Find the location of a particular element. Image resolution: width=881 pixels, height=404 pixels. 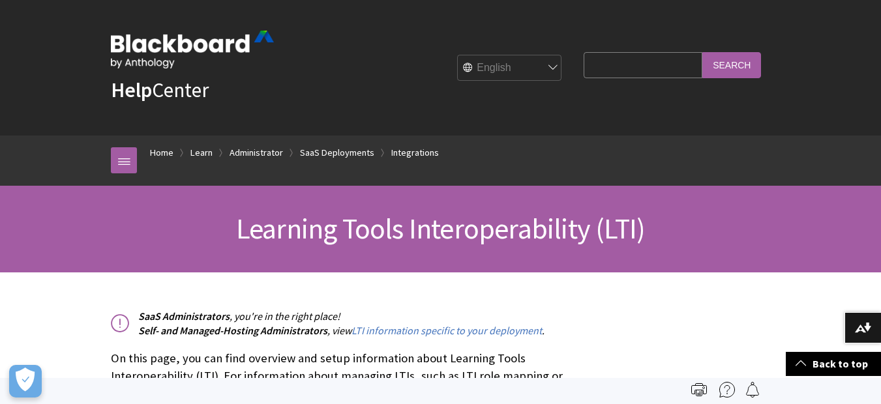

a: Learn is located at coordinates (201, 153).